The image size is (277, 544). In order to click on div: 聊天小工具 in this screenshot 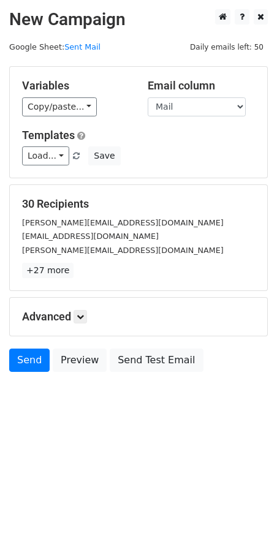, I will do `click(246, 515)`.